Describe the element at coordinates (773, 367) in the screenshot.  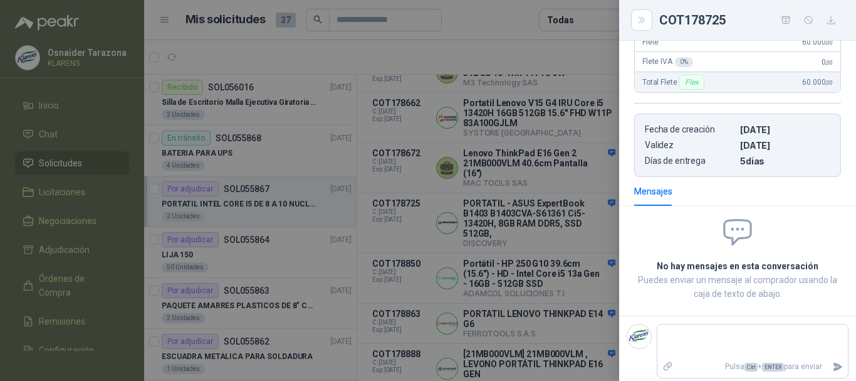
I see `span: ENTER` at that location.